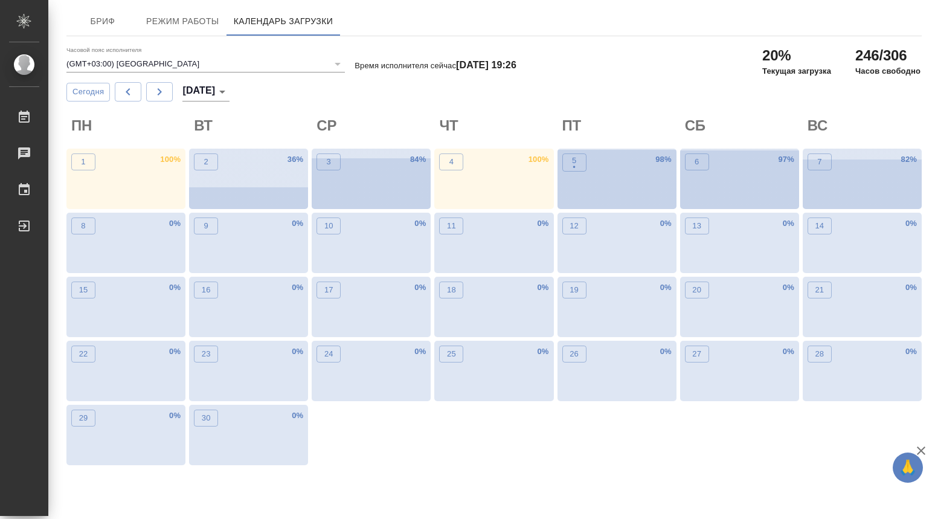  What do you see at coordinates (83, 162) in the screenshot?
I see `button: 1` at bounding box center [83, 162].